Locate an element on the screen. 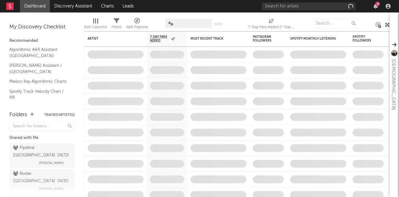 Image resolution: width=399 pixels, height=197 pixels. div: Artist is located at coordinates (111, 39).